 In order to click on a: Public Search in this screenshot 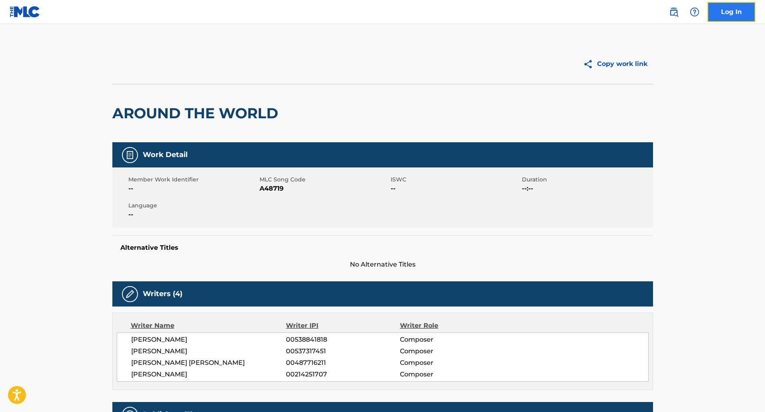, I will do `click(673, 12)`.